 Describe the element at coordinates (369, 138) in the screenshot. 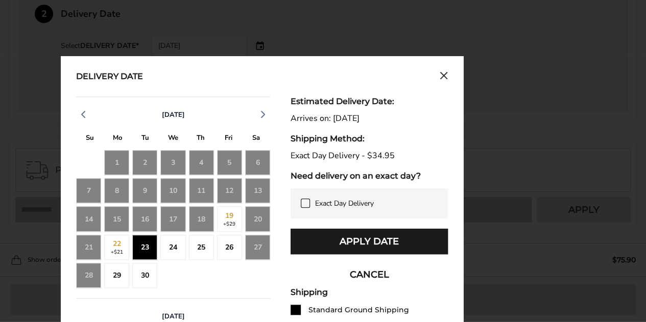

I see `div: Shipping Method:` at that location.